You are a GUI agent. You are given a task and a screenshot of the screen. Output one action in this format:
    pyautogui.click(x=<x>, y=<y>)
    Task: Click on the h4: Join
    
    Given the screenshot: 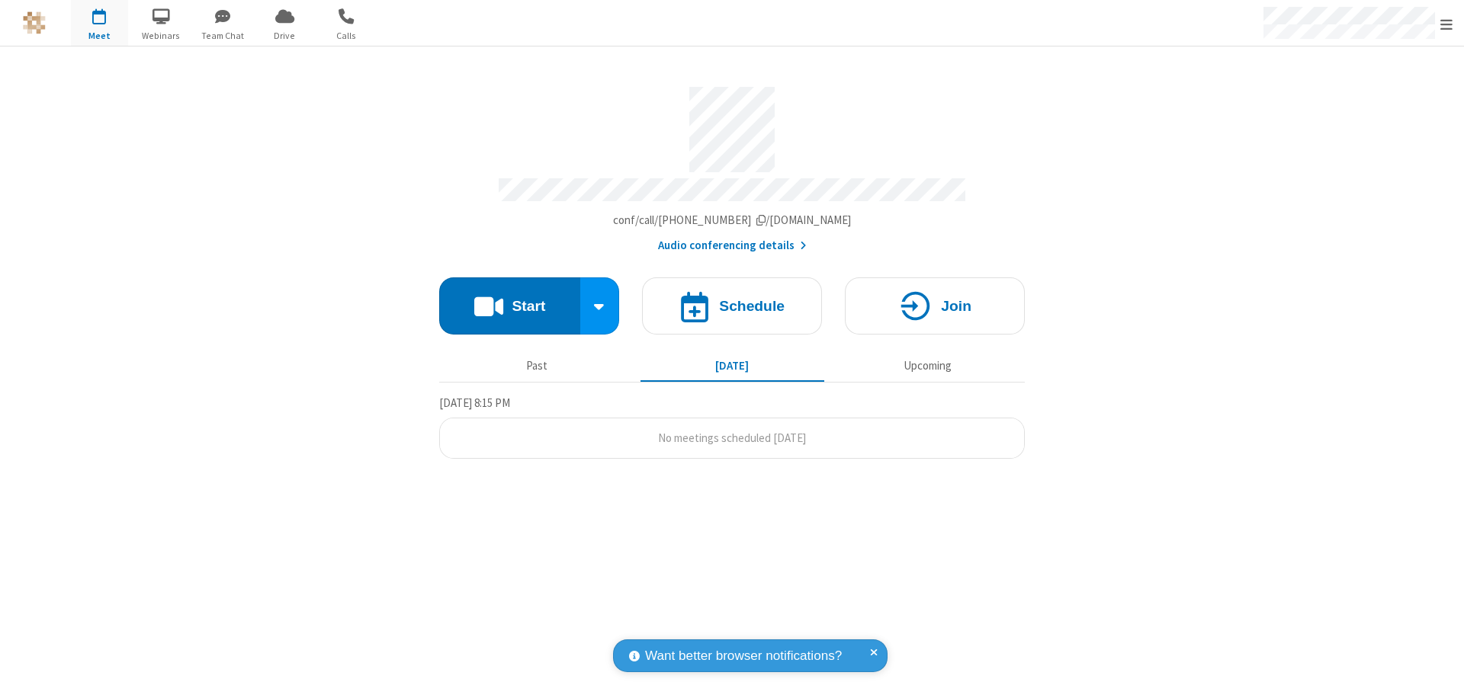 What is the action you would take?
    pyautogui.click(x=956, y=306)
    